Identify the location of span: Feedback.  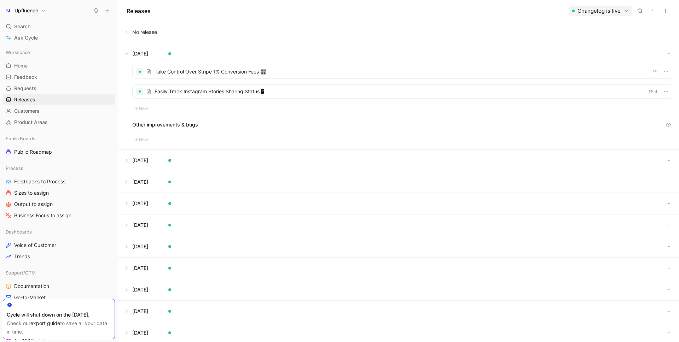
(25, 77).